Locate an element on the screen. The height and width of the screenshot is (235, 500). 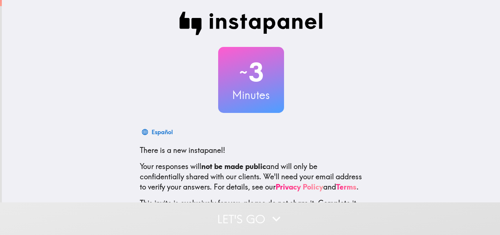
h3: Minutes is located at coordinates (251, 95).